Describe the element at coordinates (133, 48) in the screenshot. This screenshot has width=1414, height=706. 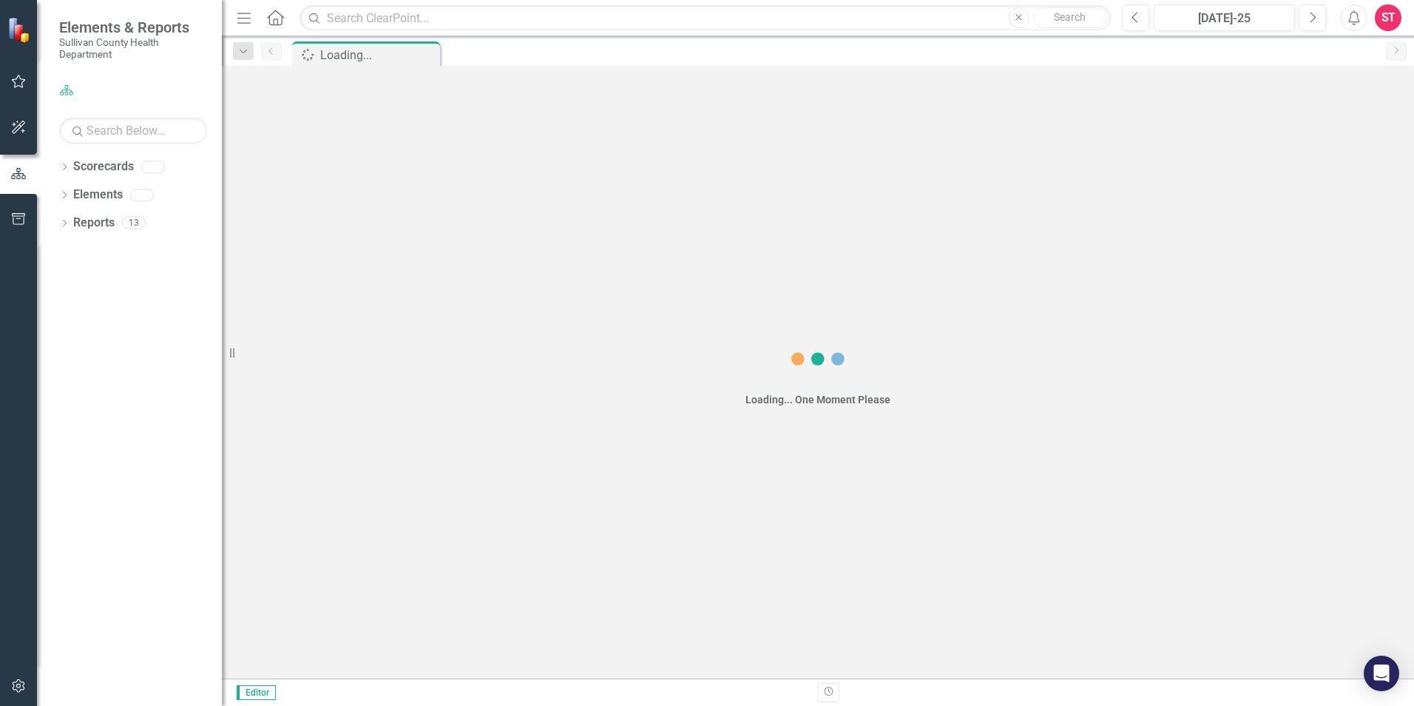
I see `small: Sullivan County Health Department` at that location.